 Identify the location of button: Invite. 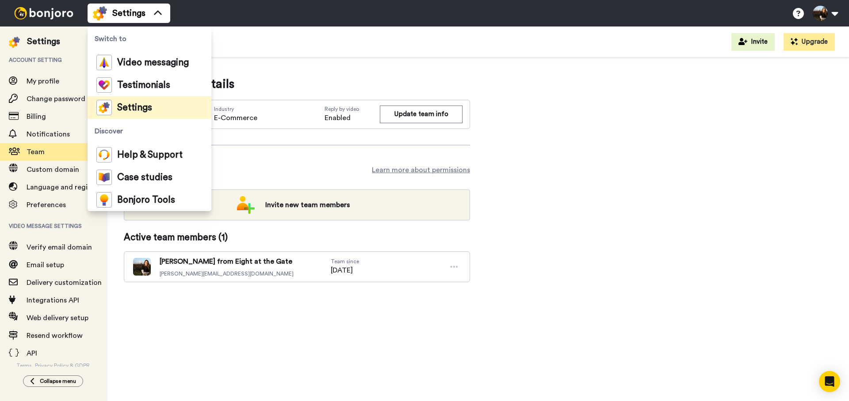
(753, 42).